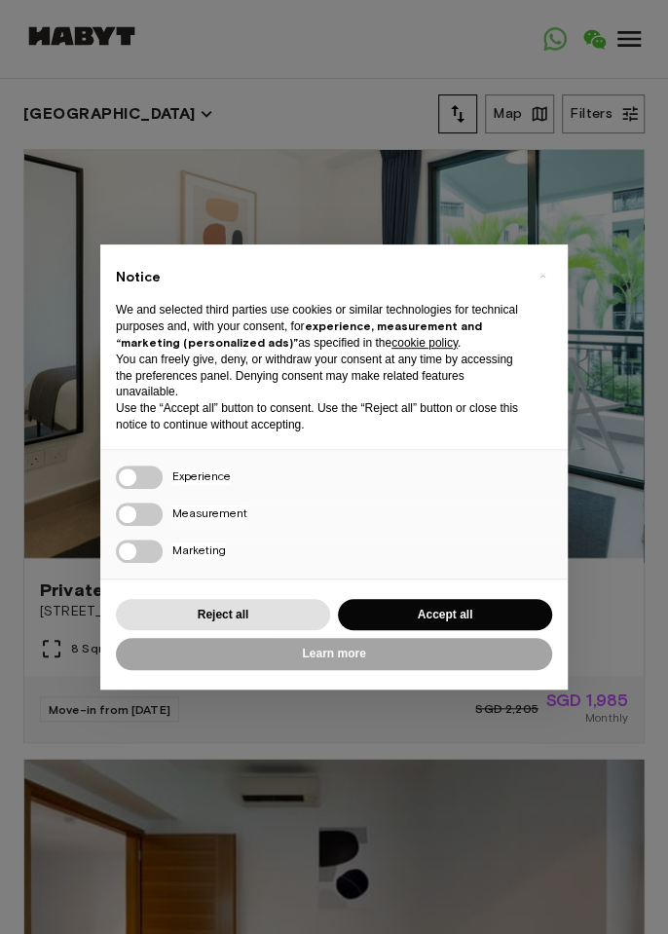 The image size is (668, 934). Describe the element at coordinates (298, 334) in the screenshot. I see `strong: experience, measurement and “marketing (personalized ads)”` at that location.